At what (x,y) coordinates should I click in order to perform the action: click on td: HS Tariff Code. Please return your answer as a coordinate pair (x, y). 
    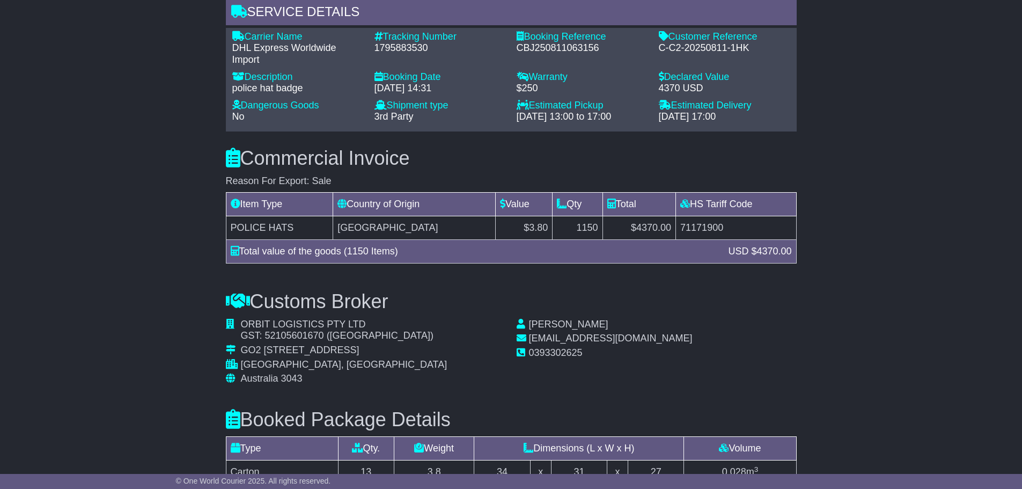
    Looking at the image, I should click on (736, 204).